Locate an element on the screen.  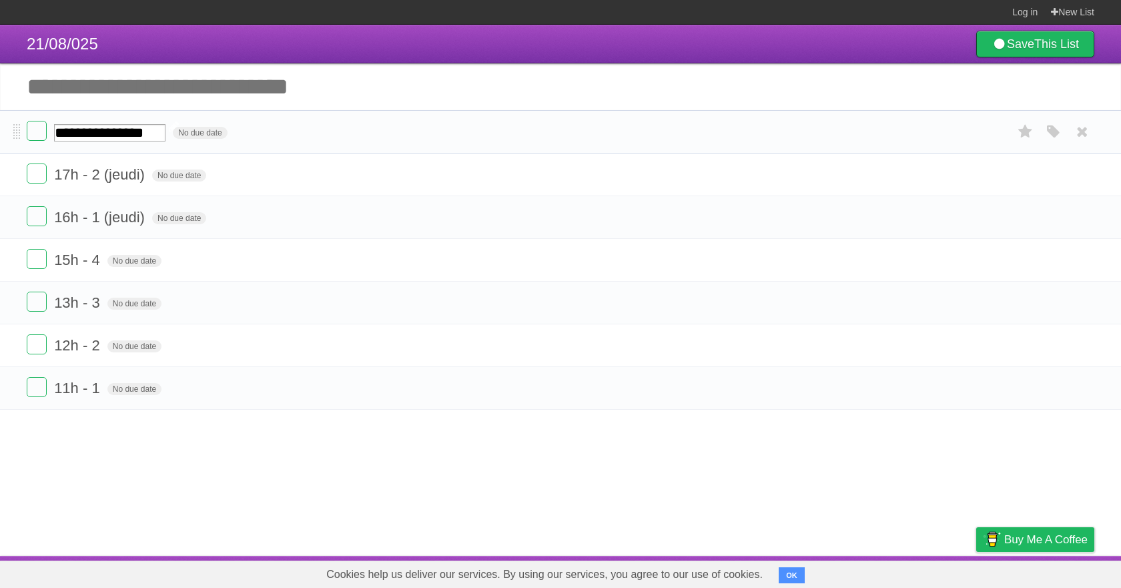
a: Privacy is located at coordinates (977, 572).